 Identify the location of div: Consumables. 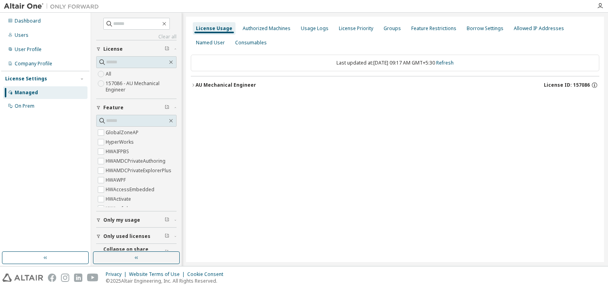
(251, 43).